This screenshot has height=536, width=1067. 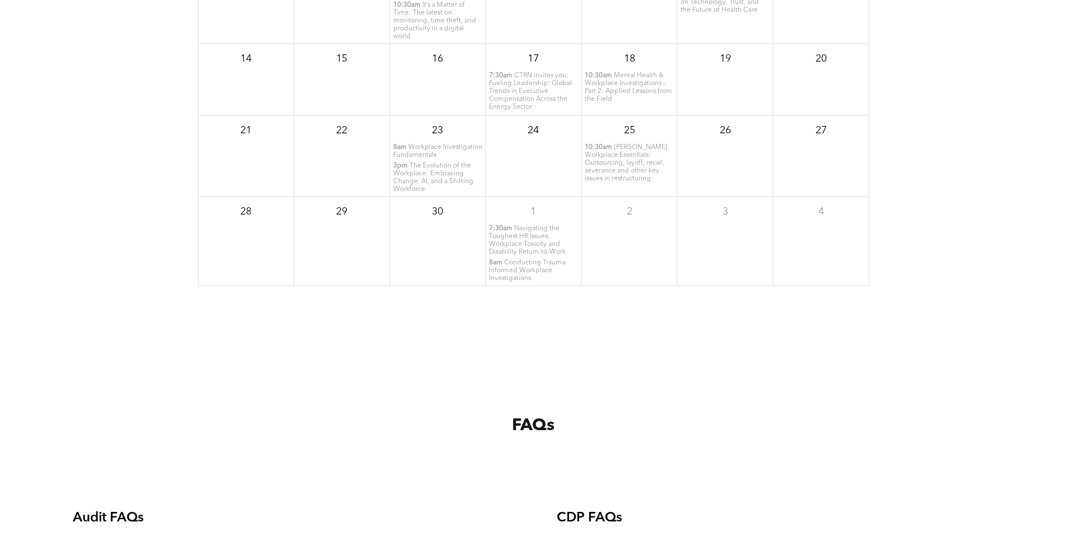 I want to click on p: 17, so click(x=533, y=59).